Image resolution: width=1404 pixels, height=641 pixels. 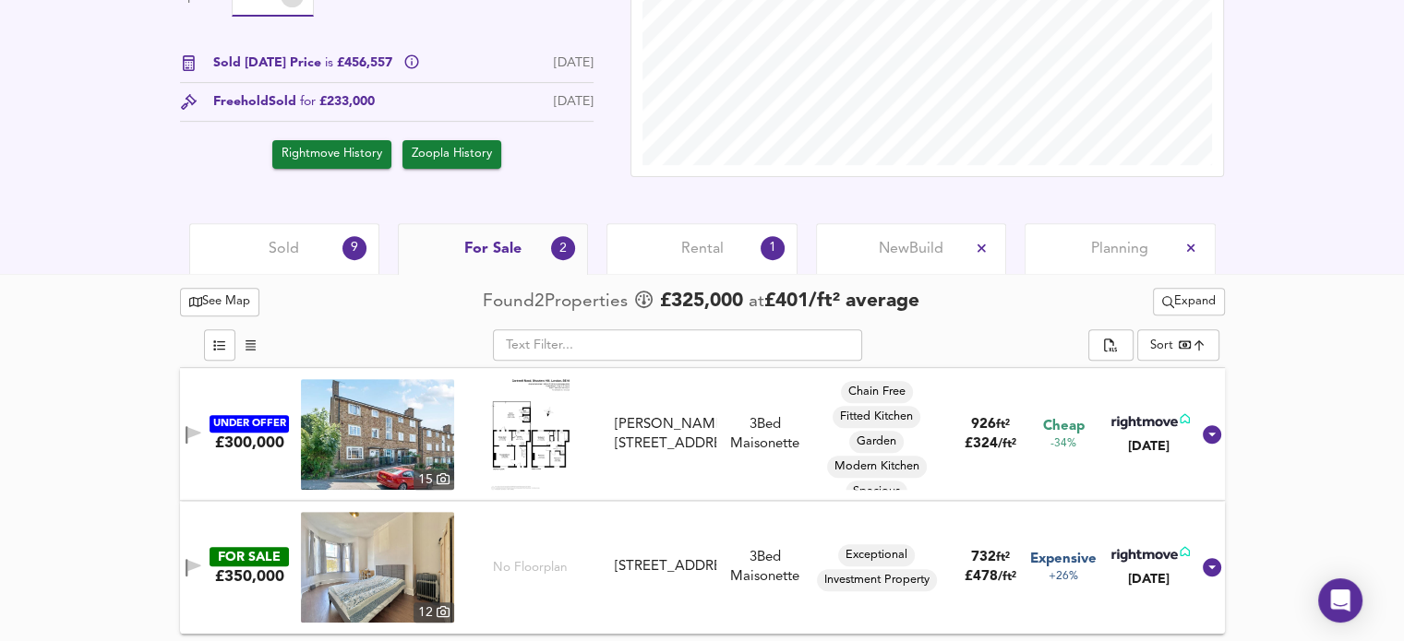 What do you see at coordinates (876, 442) in the screenshot?
I see `span: Garden` at bounding box center [876, 442].